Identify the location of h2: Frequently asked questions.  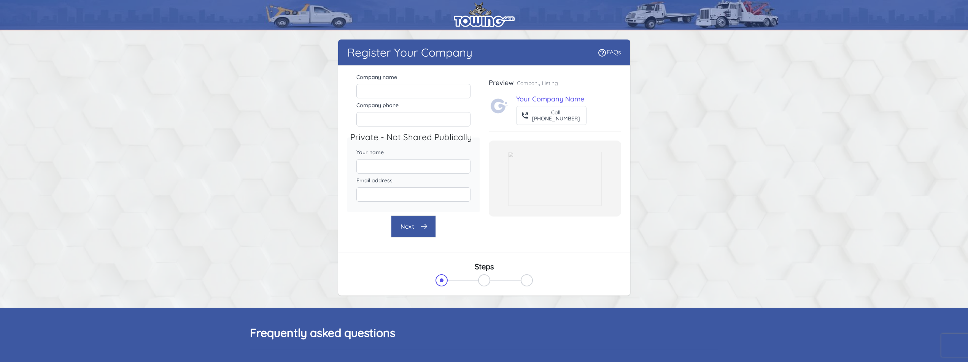
(484, 333).